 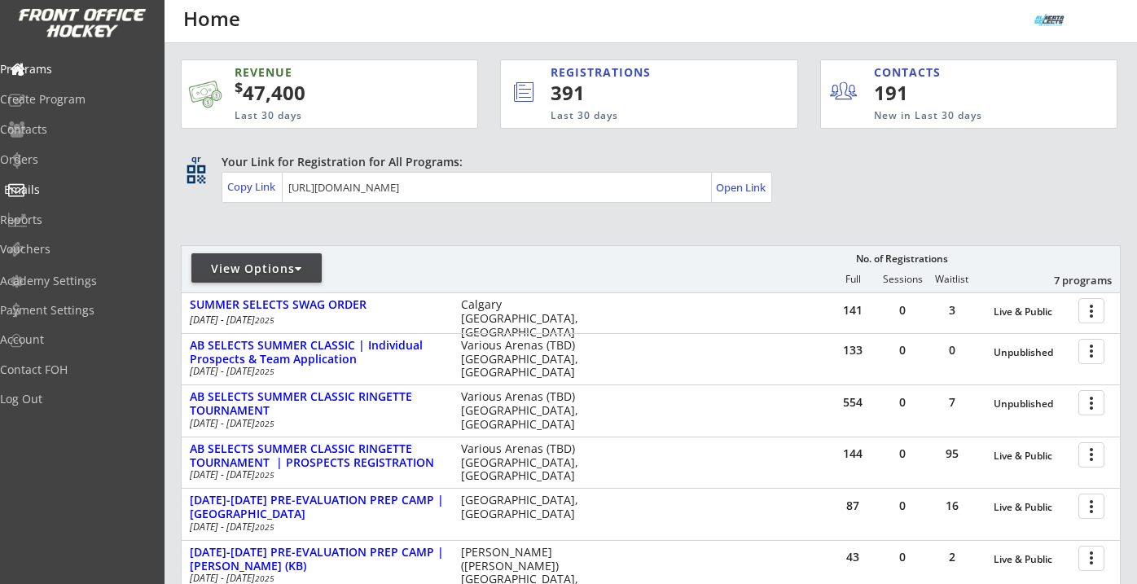 I want to click on div: 133, so click(x=853, y=350).